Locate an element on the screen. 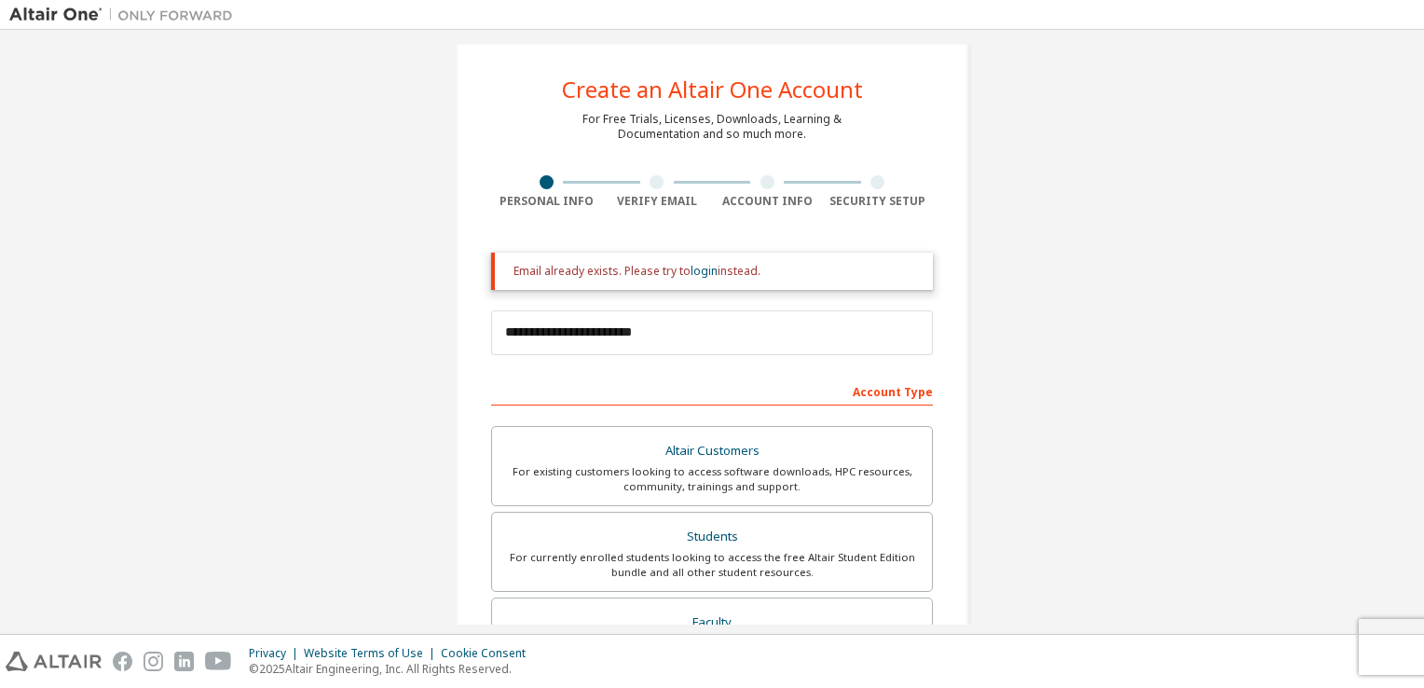 This screenshot has width=1424, height=688. div: Privacy is located at coordinates (276, 653).